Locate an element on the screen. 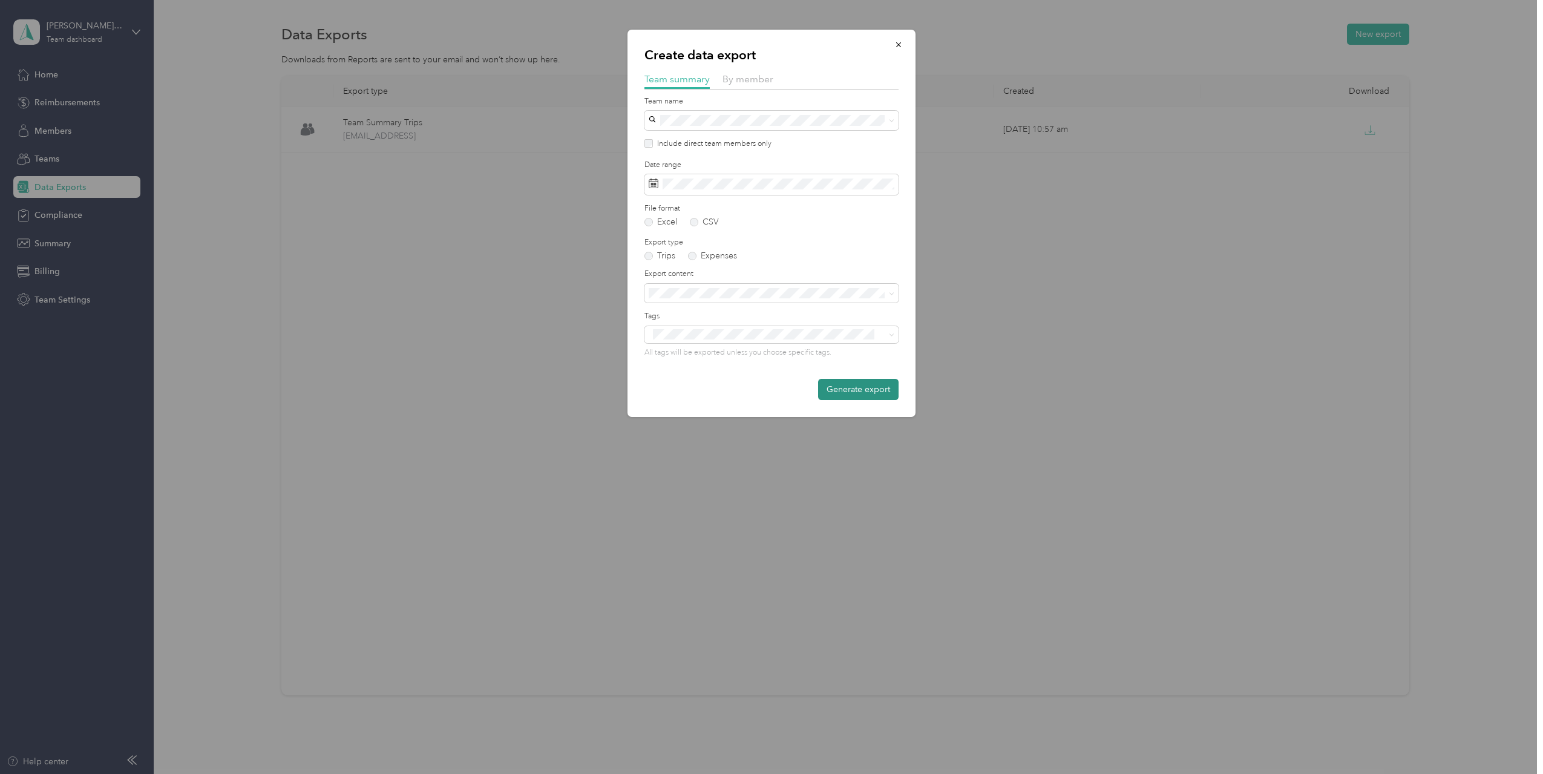  label: Export type is located at coordinates (771, 243).